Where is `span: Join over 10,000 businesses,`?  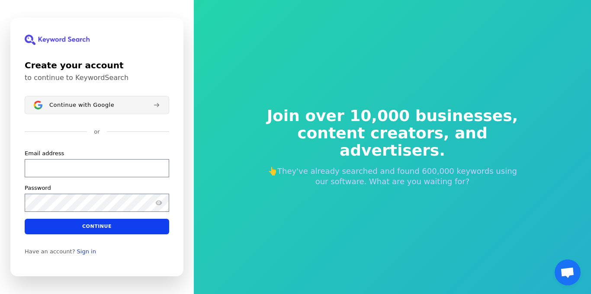 span: Join over 10,000 businesses, is located at coordinates (393, 116).